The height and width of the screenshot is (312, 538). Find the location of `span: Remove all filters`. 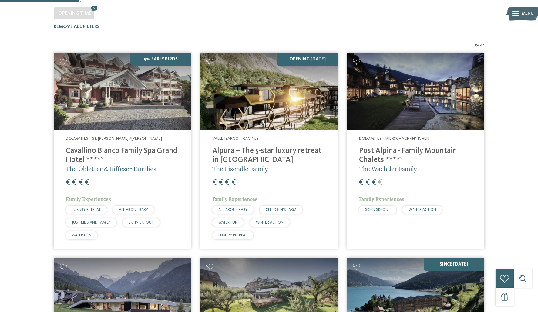

span: Remove all filters is located at coordinates (77, 27).